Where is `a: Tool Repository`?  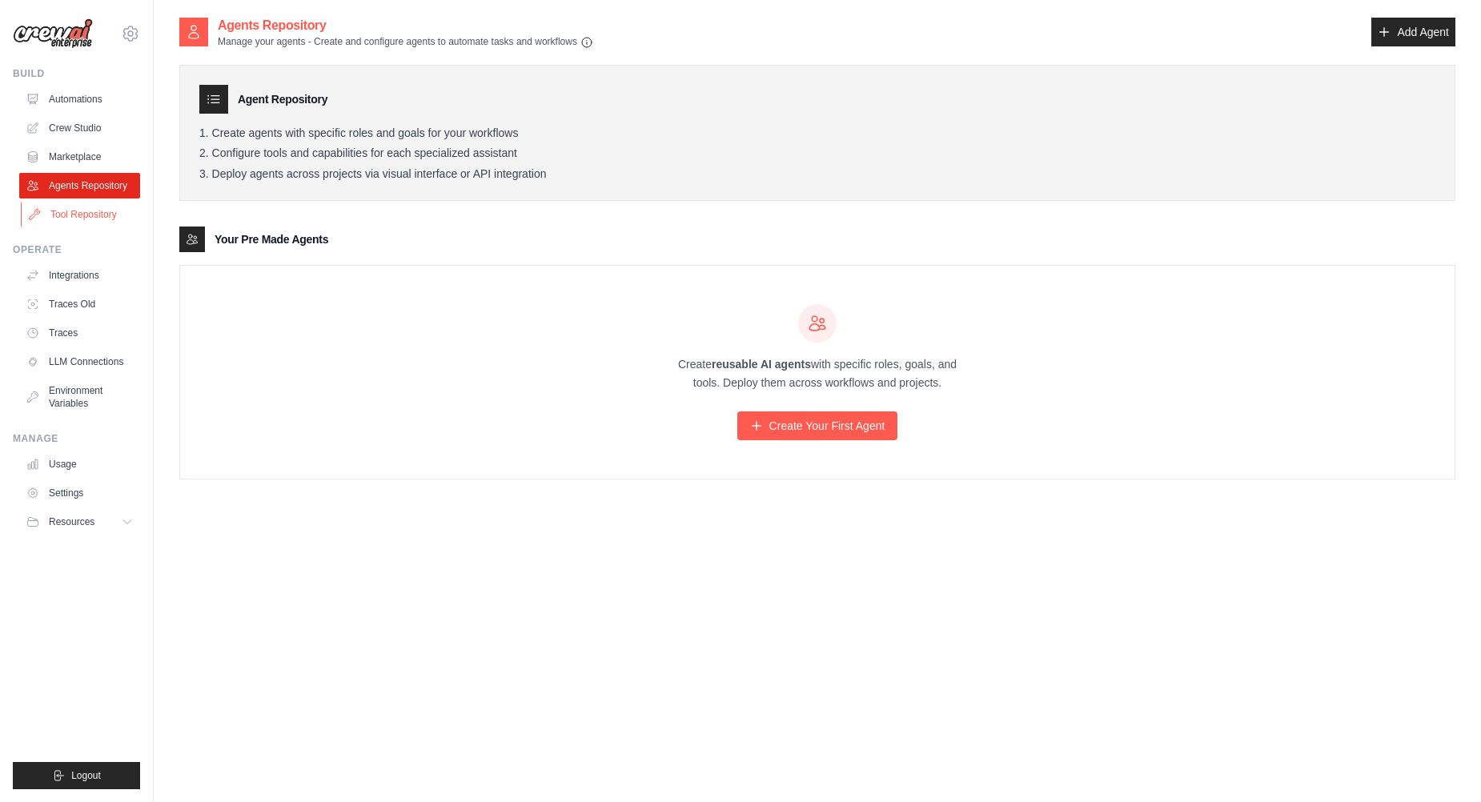
a: Tool Repository is located at coordinates (81, 215).